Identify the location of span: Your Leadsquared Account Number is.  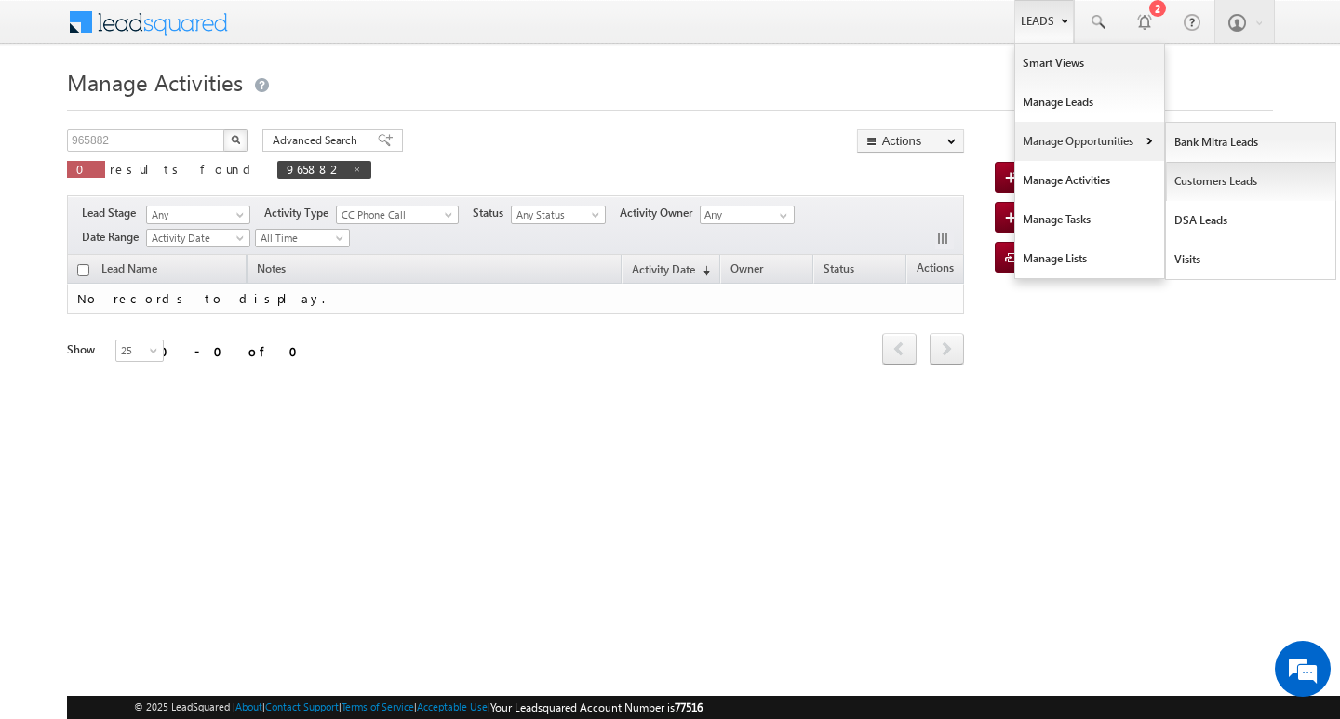
(596, 707).